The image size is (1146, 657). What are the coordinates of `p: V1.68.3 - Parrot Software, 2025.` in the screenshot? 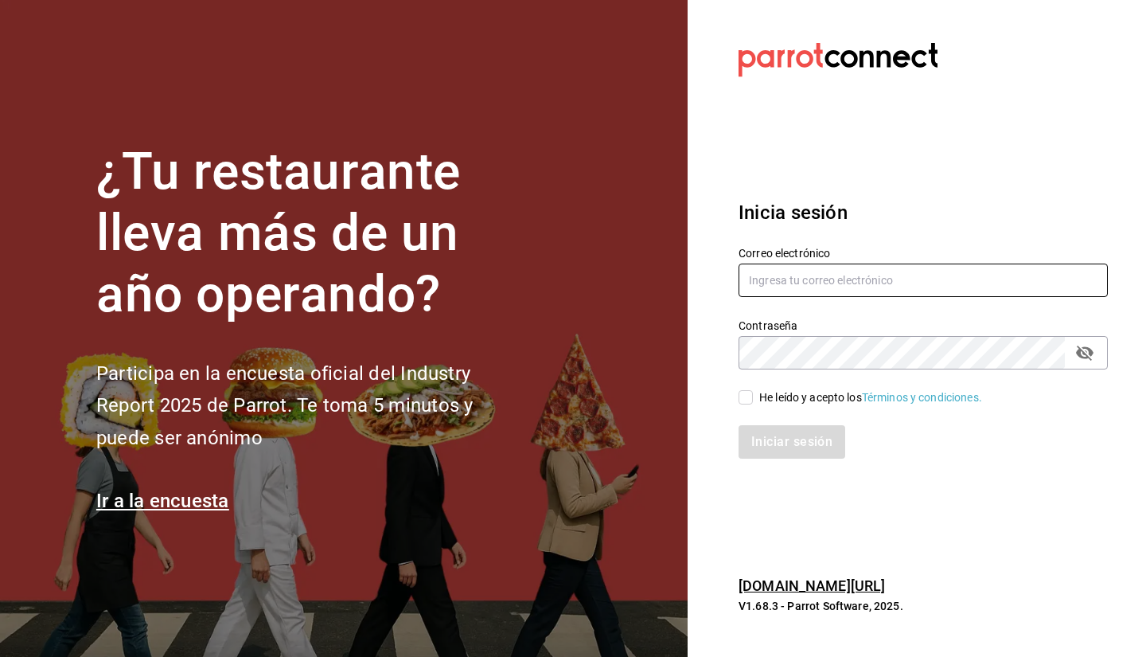 It's located at (924, 606).